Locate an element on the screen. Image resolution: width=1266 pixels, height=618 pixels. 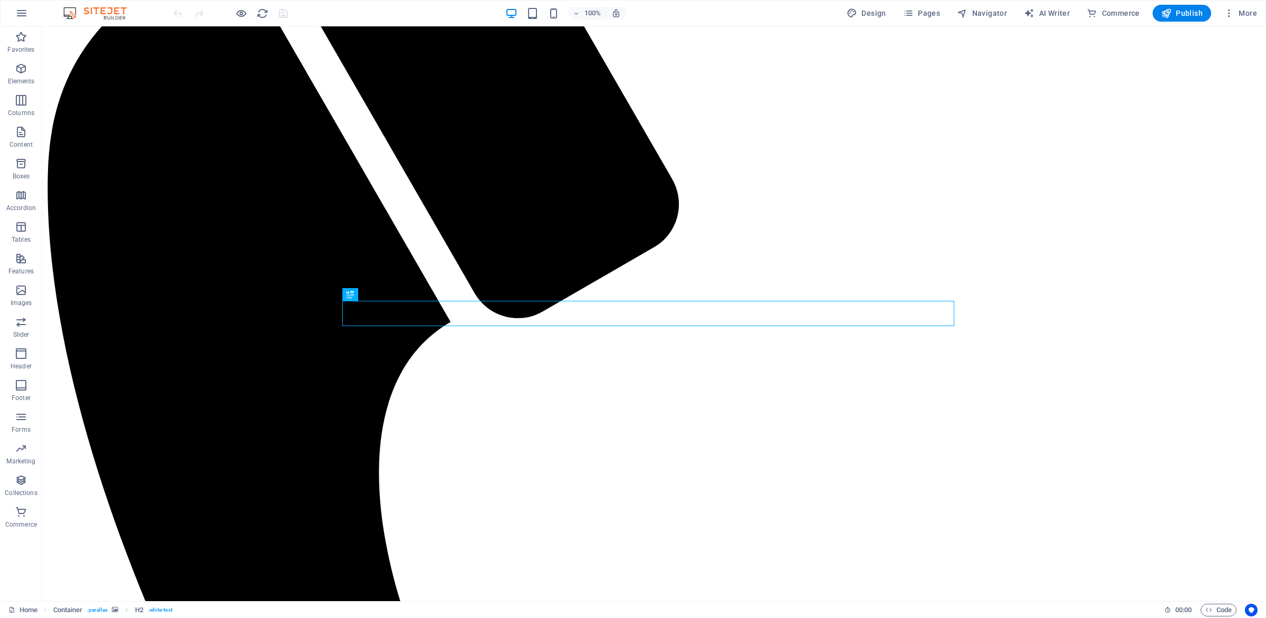
span: Pages is located at coordinates (922, 13).